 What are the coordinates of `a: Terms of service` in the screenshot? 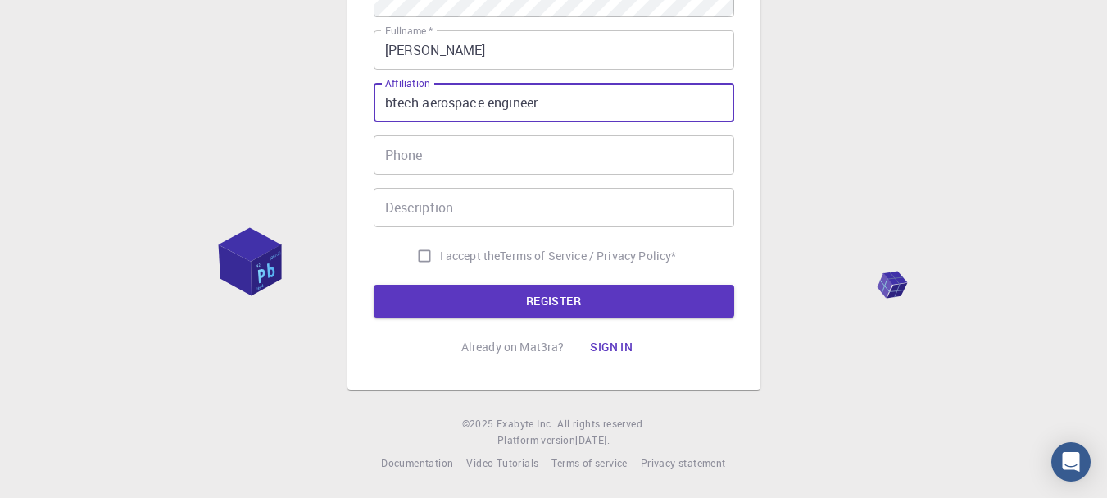 It's located at (589, 463).